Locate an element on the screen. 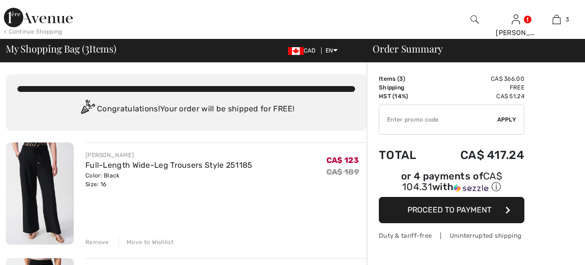 This screenshot has width=585, height=265. input: Promo code is located at coordinates (438, 119).